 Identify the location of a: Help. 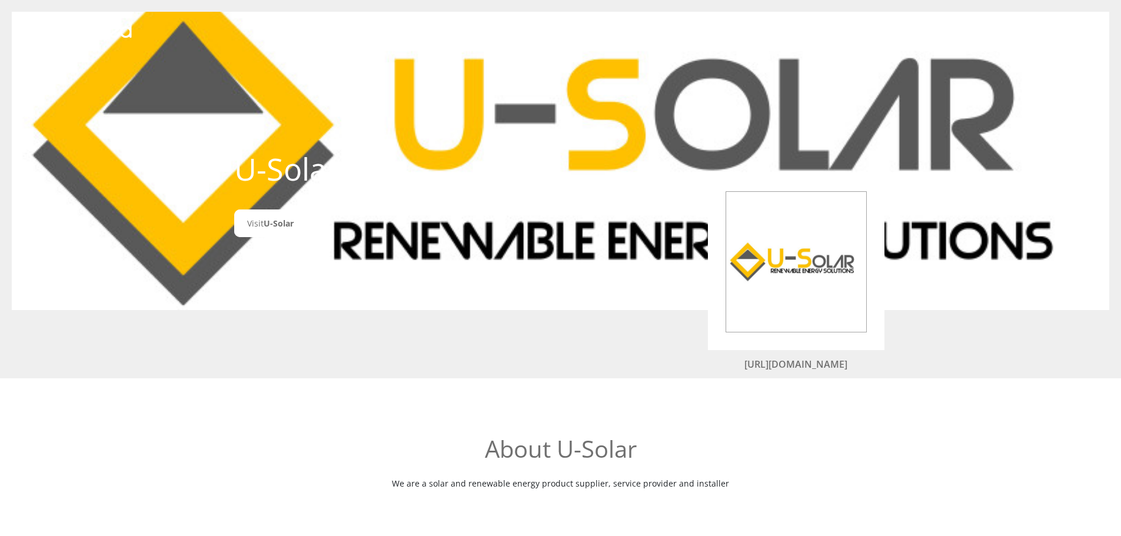
(1053, 35).